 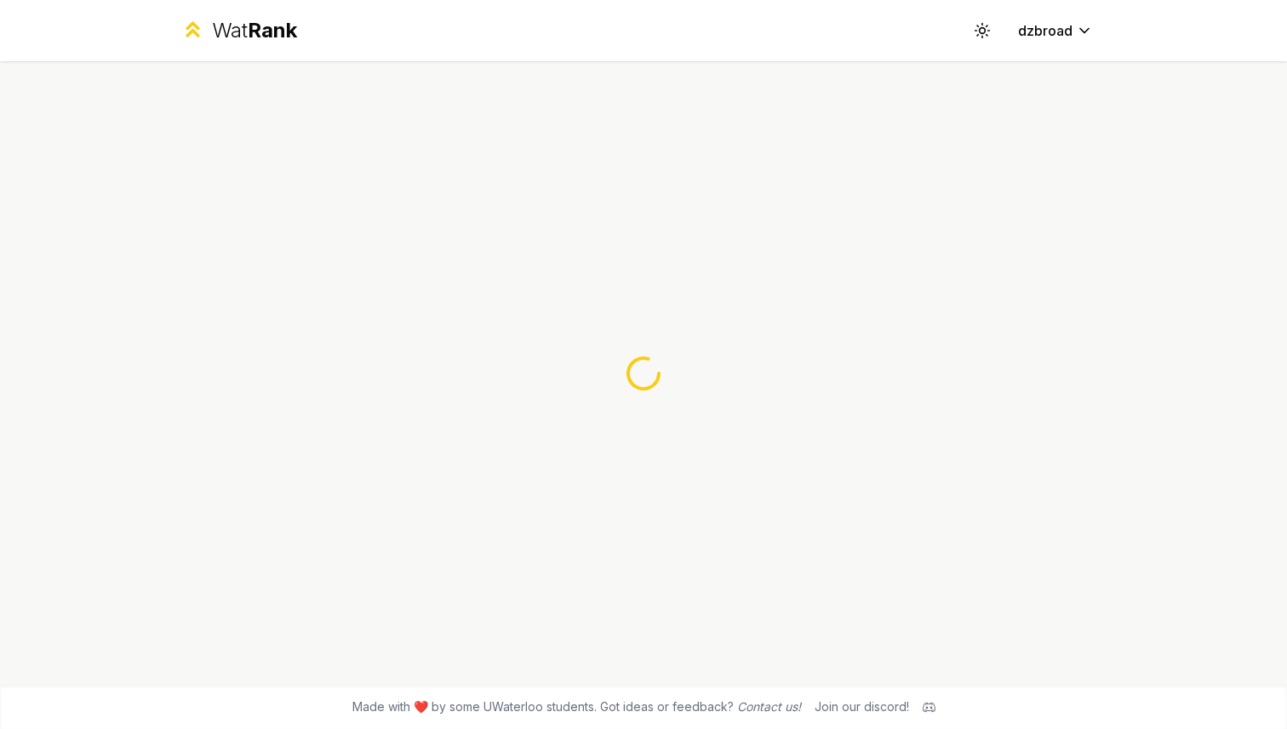 I want to click on button: dzbroad, so click(x=1055, y=31).